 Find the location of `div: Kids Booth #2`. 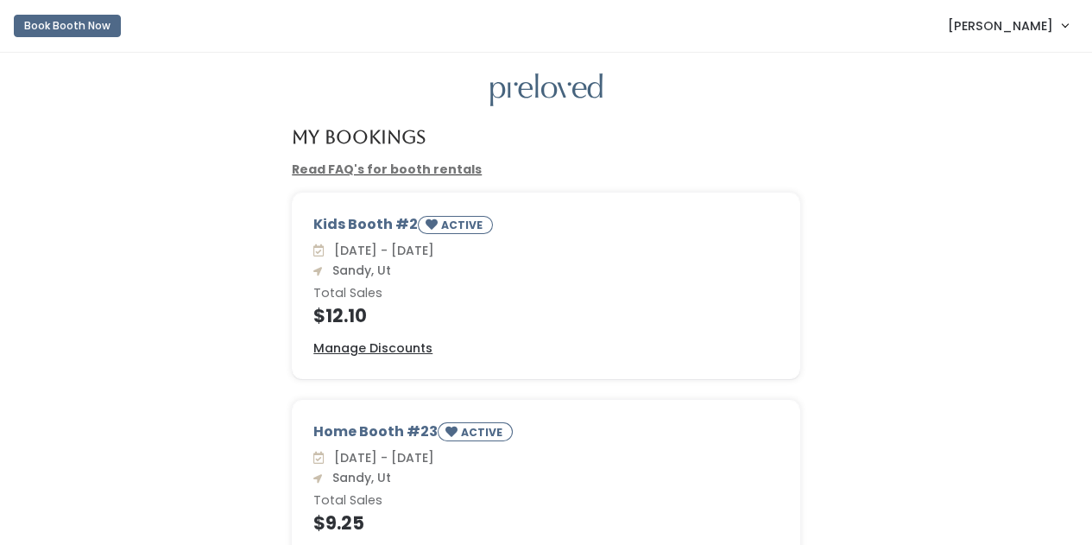

div: Kids Booth #2 is located at coordinates (546, 227).